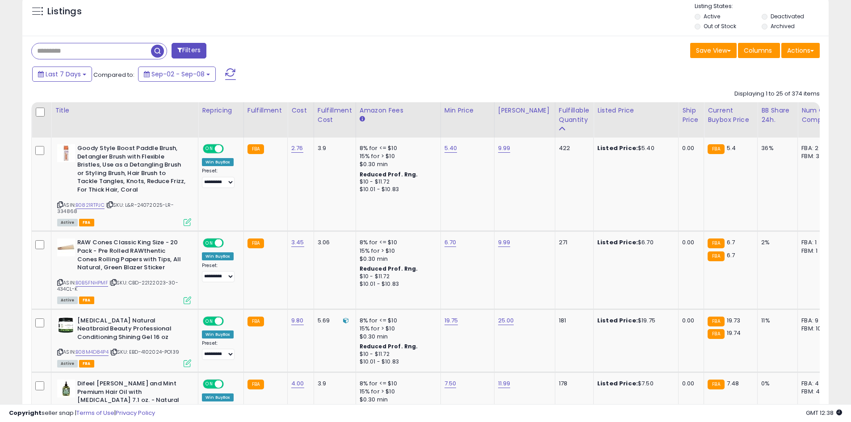 Image resolution: width=851 pixels, height=422 pixels. What do you see at coordinates (62, 74) in the screenshot?
I see `button: Last 7 Days` at bounding box center [62, 74].